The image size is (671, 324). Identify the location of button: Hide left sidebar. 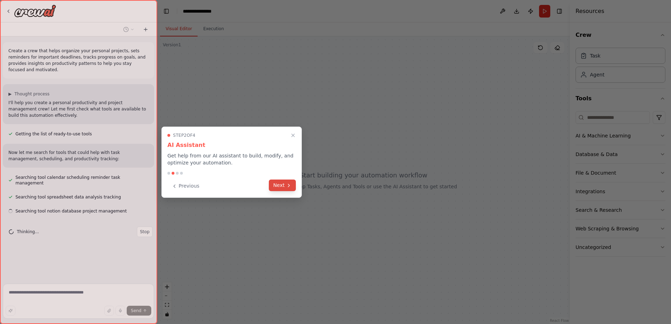
(166, 11).